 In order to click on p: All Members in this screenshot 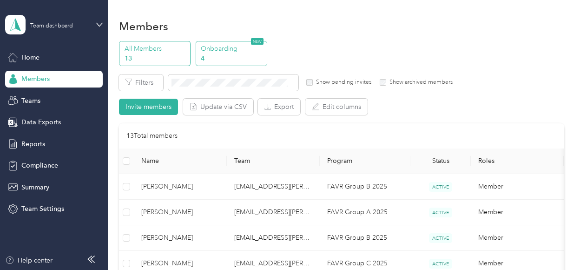, I will do `click(156, 48)`.